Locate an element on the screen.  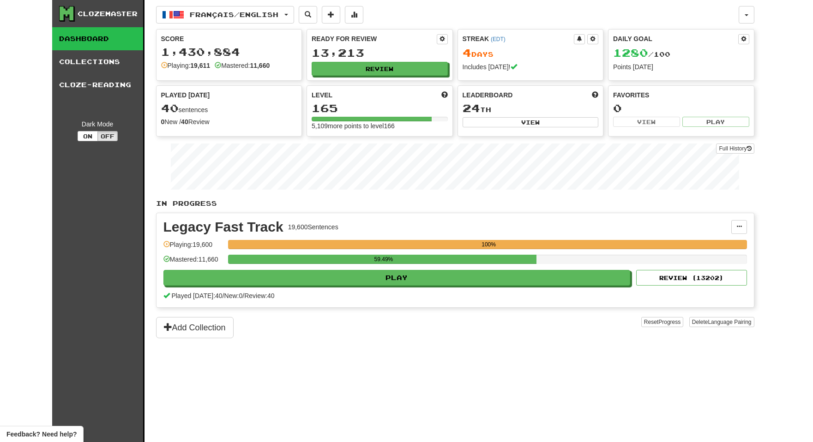
span: 40 is located at coordinates (170, 108).